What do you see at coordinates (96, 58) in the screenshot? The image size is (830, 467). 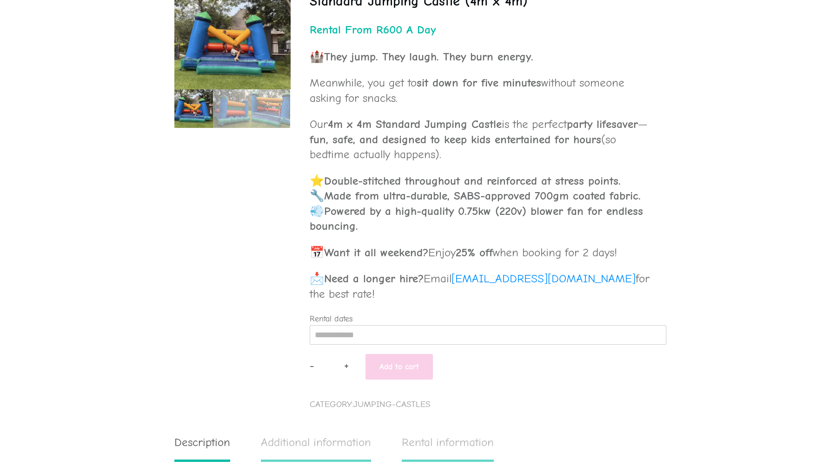 I see `img: tab_keywords_by_traffic_grey.svg` at bounding box center [96, 58].